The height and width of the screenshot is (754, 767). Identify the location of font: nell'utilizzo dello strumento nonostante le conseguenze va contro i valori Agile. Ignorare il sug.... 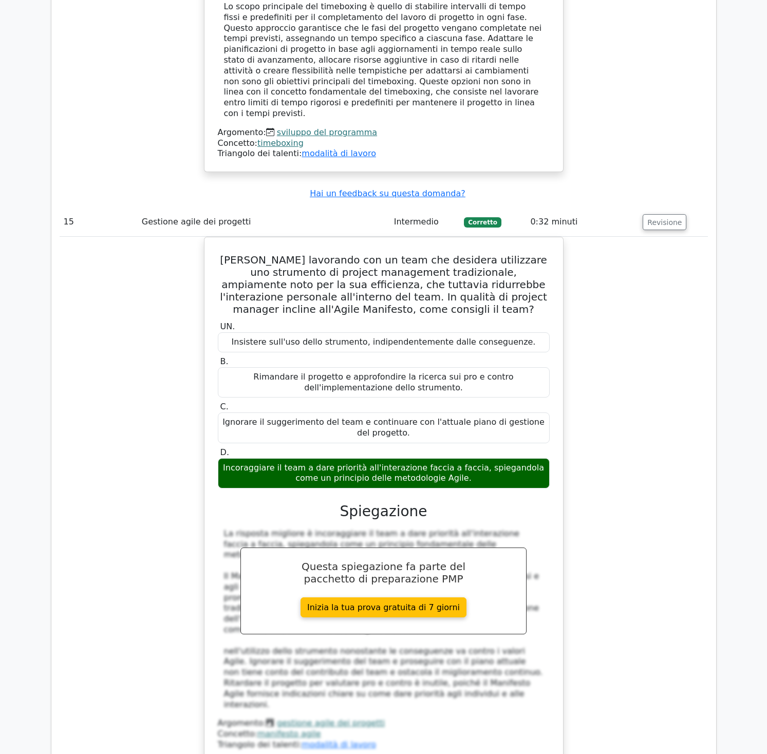
(383, 677).